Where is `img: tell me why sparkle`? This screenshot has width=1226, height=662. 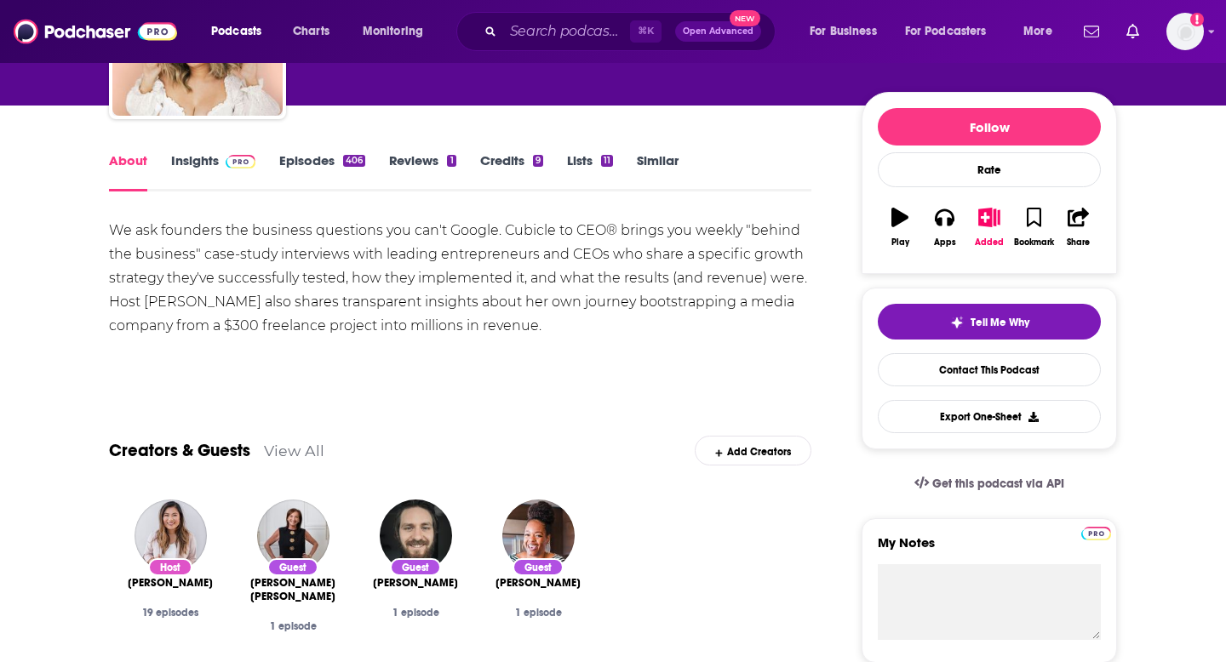
img: tell me why sparkle is located at coordinates (957, 323).